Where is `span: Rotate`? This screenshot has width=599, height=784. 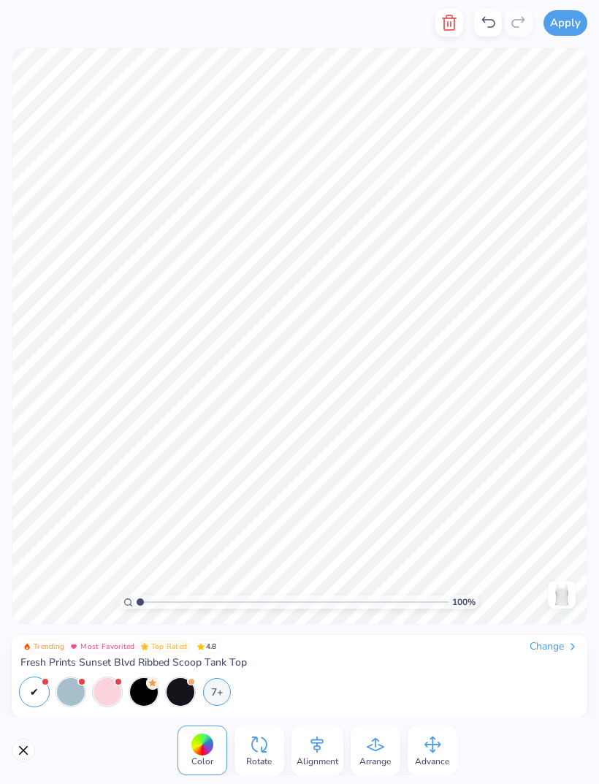 span: Rotate is located at coordinates (259, 761).